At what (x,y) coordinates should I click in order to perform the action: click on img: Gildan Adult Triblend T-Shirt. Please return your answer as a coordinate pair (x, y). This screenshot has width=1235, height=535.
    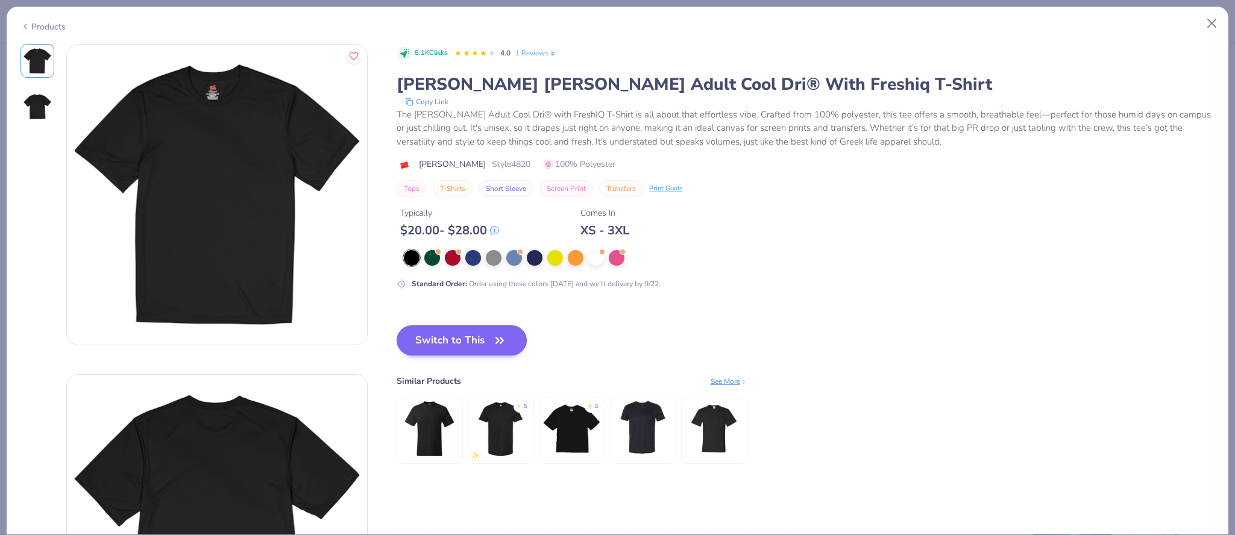
    Looking at the image, I should click on (643, 429).